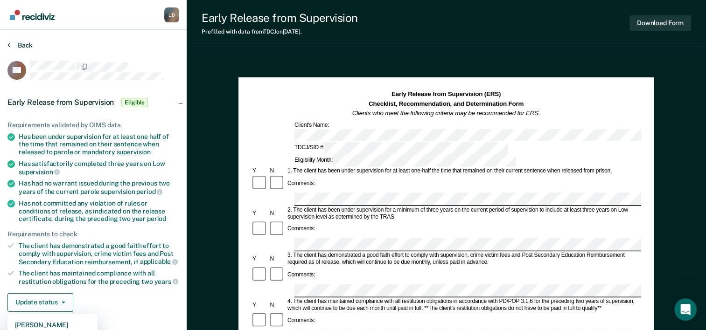  What do you see at coordinates (93, 125) in the screenshot?
I see `div: Requirements validated by OIMS data` at bounding box center [93, 125].